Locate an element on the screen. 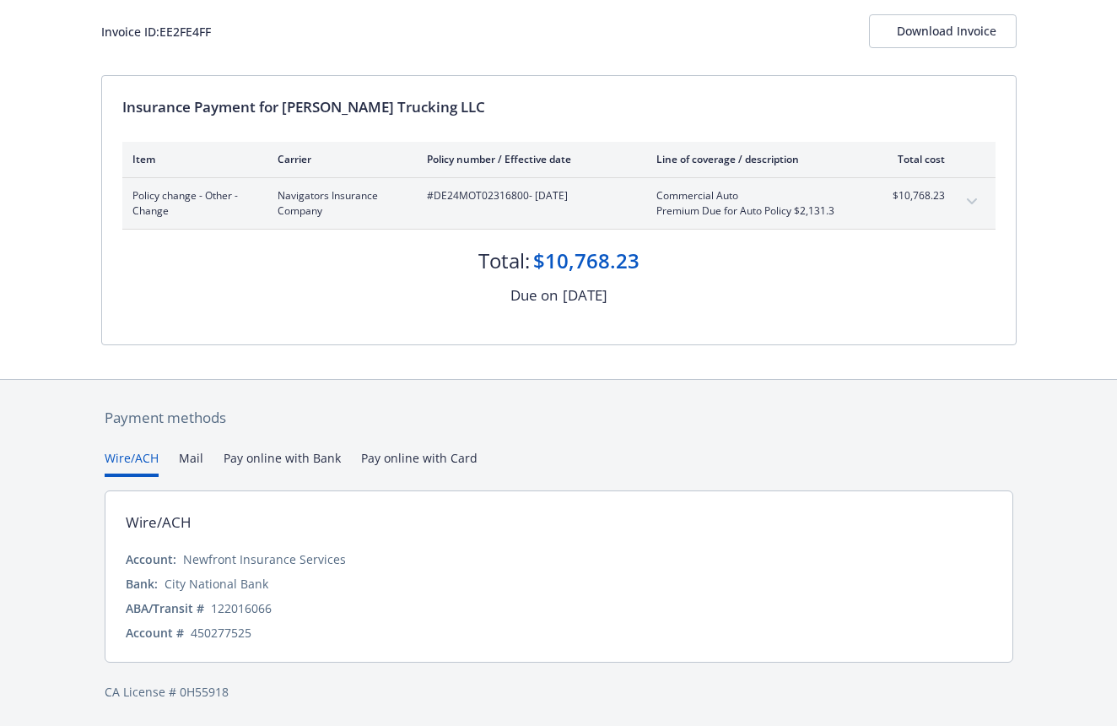 The width and height of the screenshot is (1117, 726). div: Bank: is located at coordinates (142, 583).